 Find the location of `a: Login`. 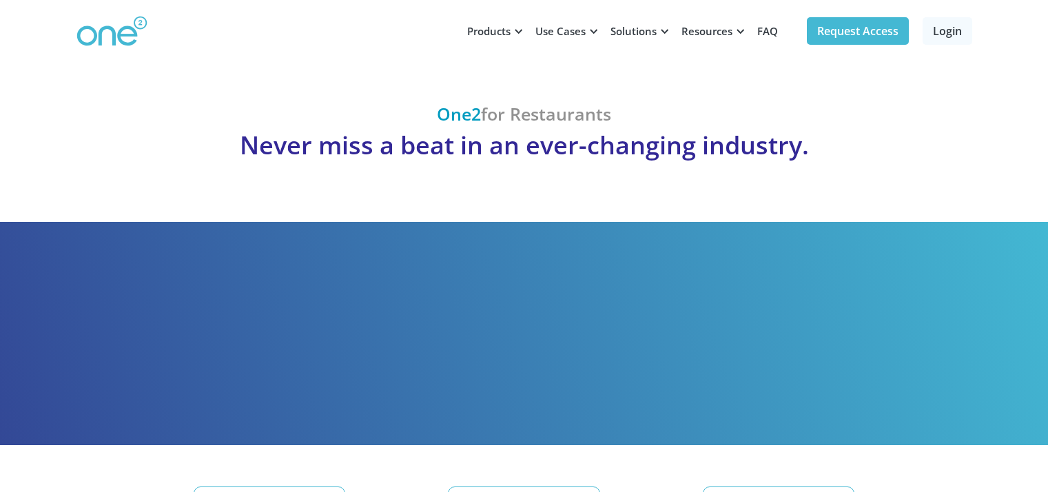

a: Login is located at coordinates (948, 31).